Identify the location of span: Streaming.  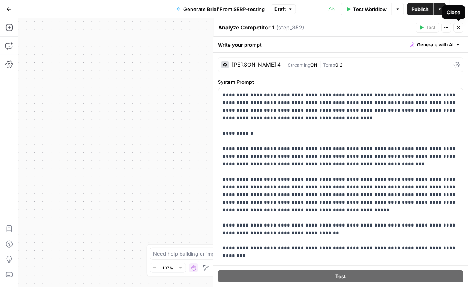
(299, 65).